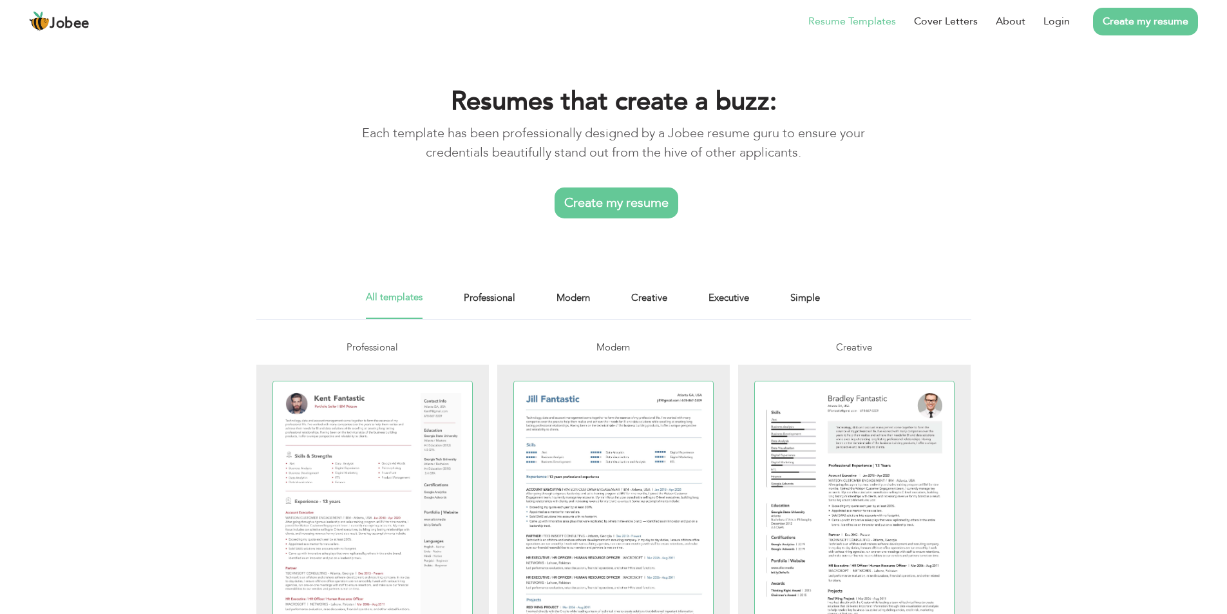  Describe the element at coordinates (613, 102) in the screenshot. I see `h1: Resumes that create a buzz:` at that location.